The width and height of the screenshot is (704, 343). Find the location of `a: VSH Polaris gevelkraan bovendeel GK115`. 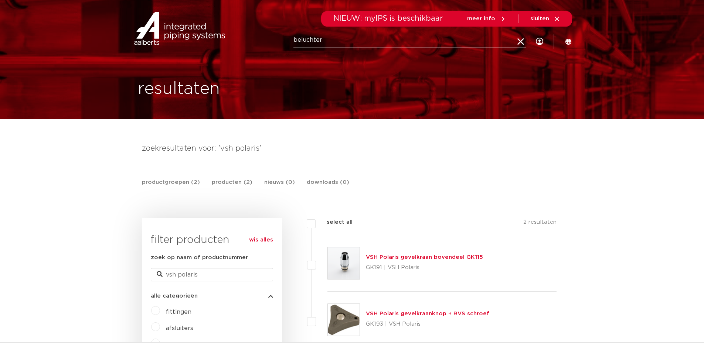

a: VSH Polaris gevelkraan bovendeel GK115 is located at coordinates (424, 257).